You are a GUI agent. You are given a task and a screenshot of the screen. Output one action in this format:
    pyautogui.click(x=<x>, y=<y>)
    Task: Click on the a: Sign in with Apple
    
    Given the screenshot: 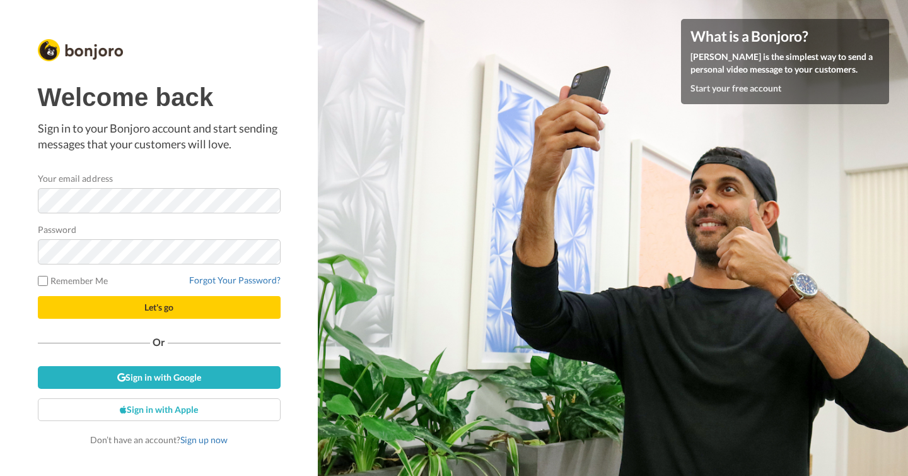 What is the action you would take?
    pyautogui.click(x=159, y=409)
    